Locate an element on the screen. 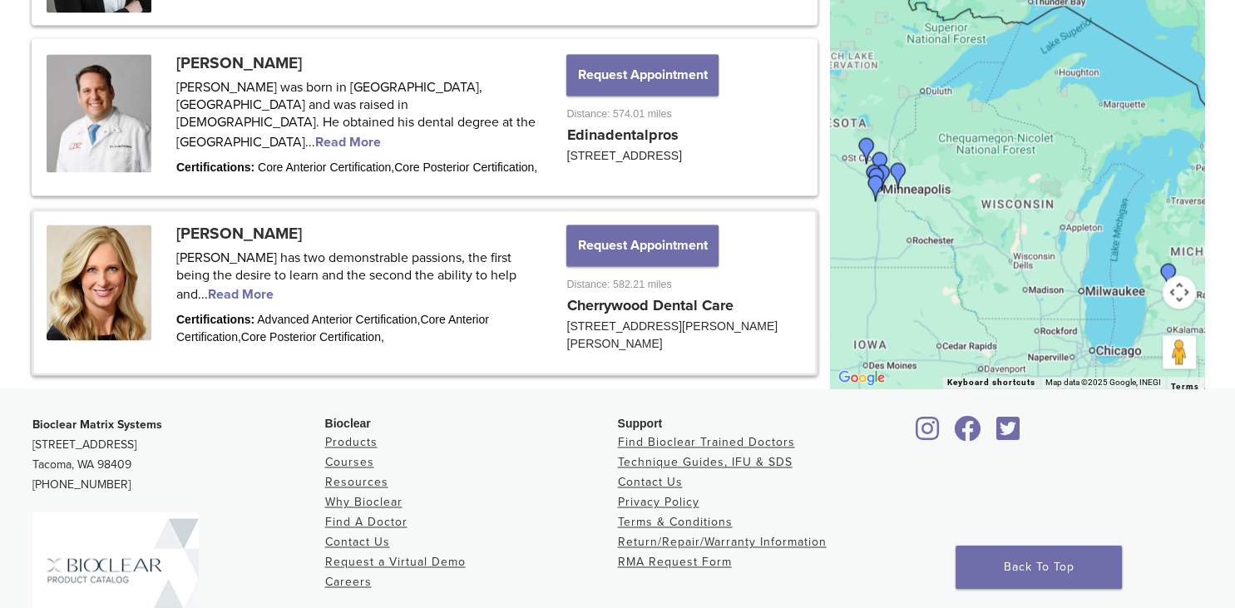 This screenshot has height=608, width=1235. a: Courses is located at coordinates (349, 462).